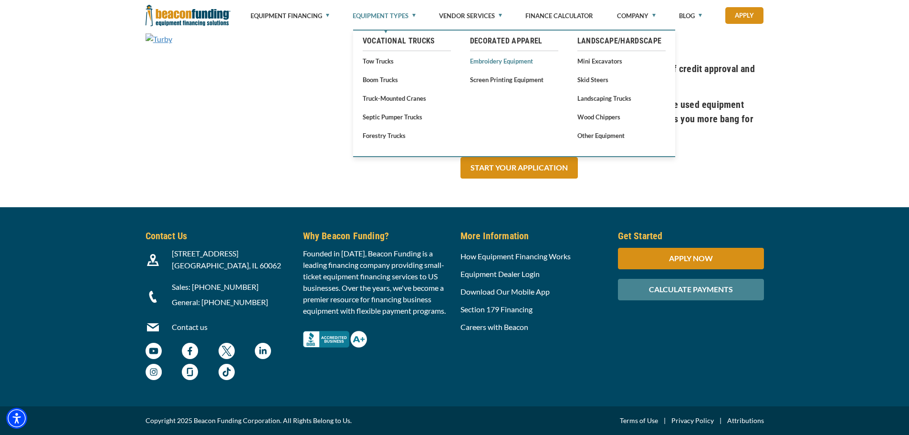 The width and height of the screenshot is (909, 435). What do you see at coordinates (407, 98) in the screenshot?
I see `a: Truck-Mounted Cranes` at bounding box center [407, 98].